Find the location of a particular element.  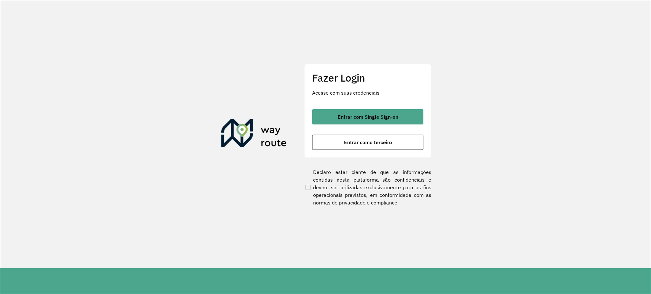

span: Entrar como terceiro is located at coordinates (368, 142).